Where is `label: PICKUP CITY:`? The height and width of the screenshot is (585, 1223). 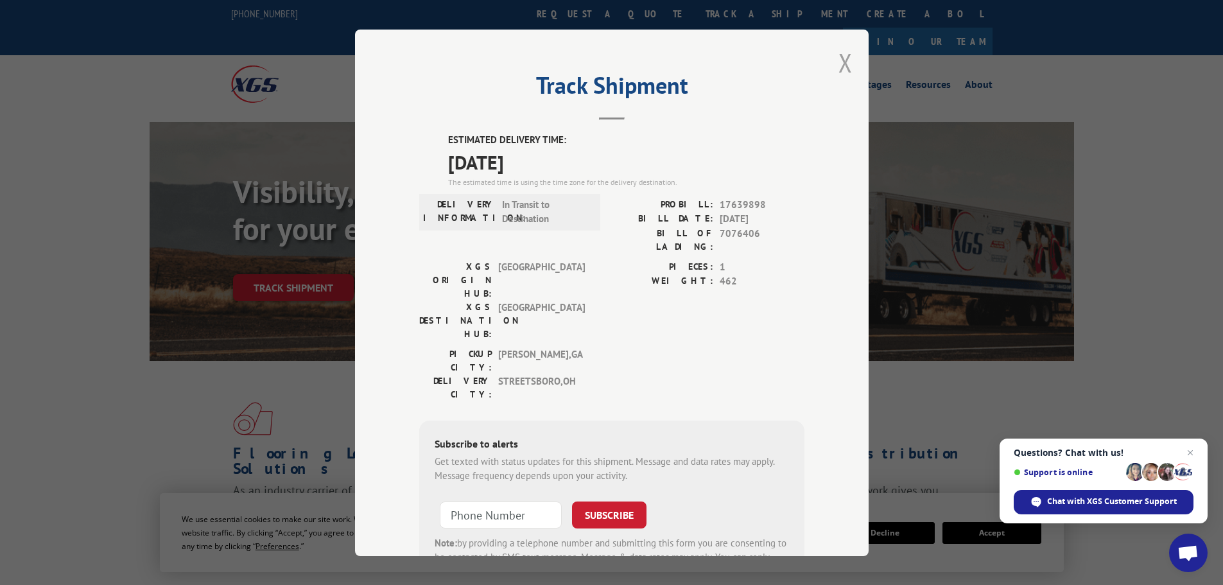 label: PICKUP CITY: is located at coordinates (455, 360).